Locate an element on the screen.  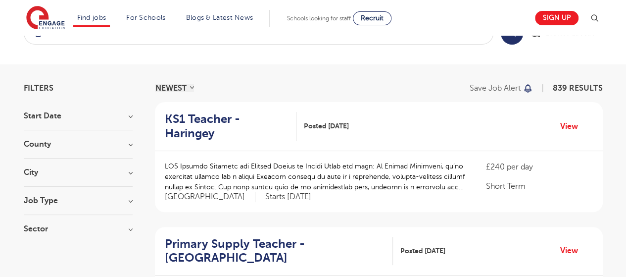
h3: Job Type is located at coordinates (78, 201).